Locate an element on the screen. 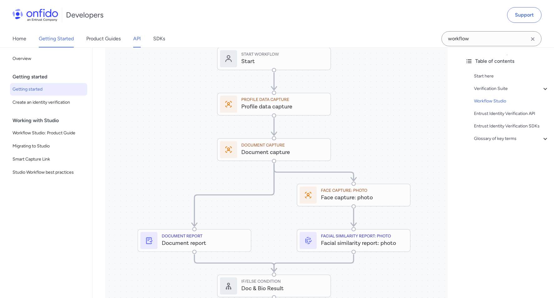 This screenshot has width=554, height=298. div: Table of contents is located at coordinates (507, 61).